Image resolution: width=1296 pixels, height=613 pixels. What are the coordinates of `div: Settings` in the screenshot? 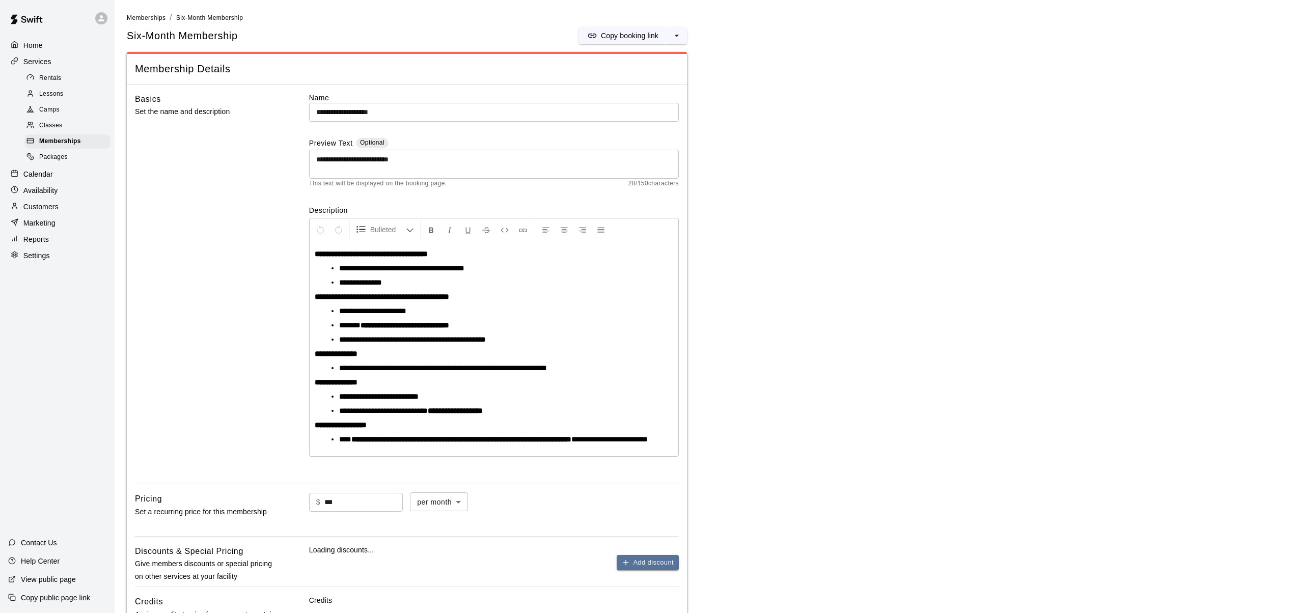 It's located at (57, 256).